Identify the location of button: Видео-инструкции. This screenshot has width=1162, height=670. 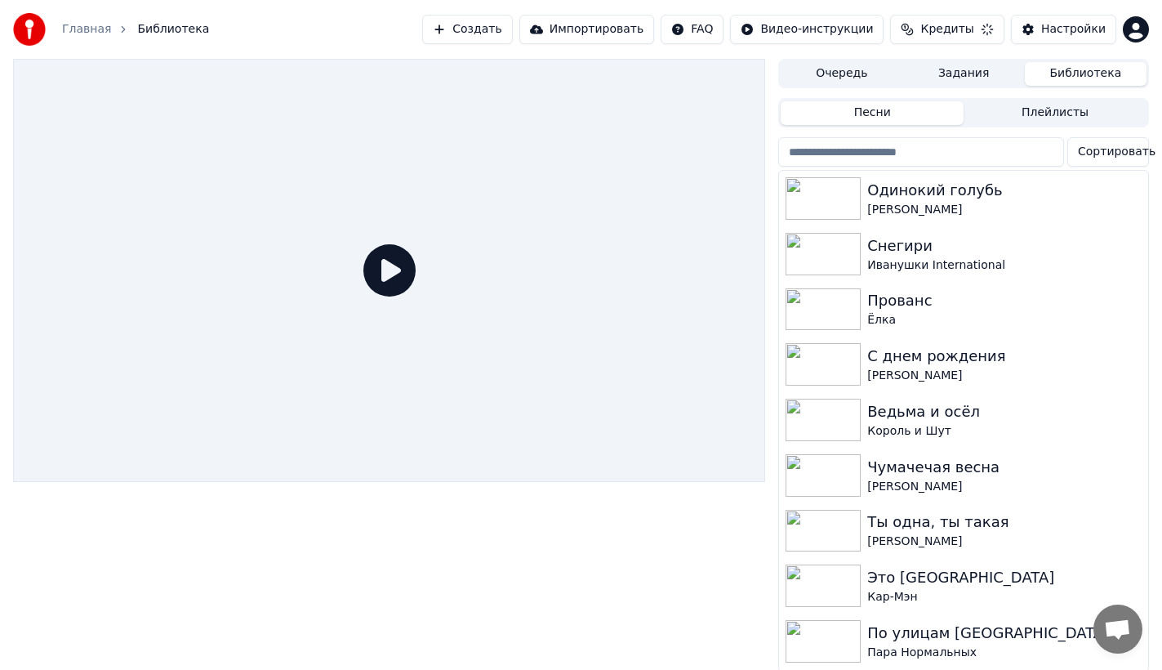
(807, 29).